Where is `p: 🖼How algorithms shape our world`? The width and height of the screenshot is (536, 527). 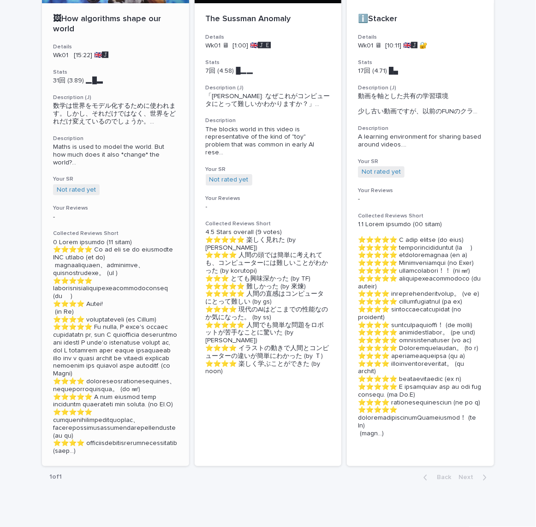 p: 🖼How algorithms shape our world is located at coordinates (115, 24).